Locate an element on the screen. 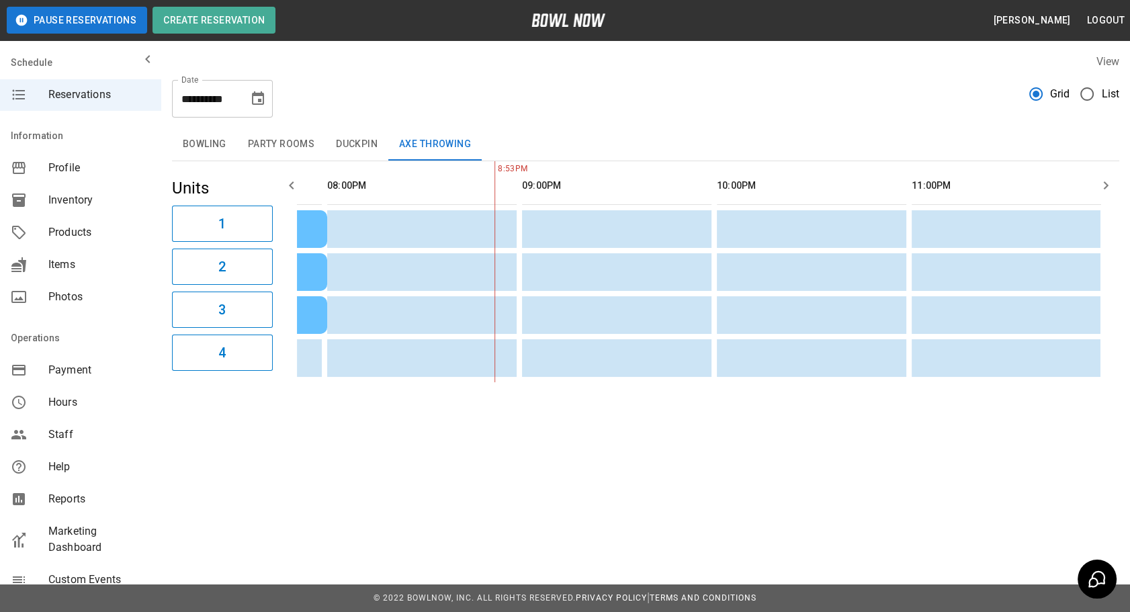  span: Photos is located at coordinates (99, 297).